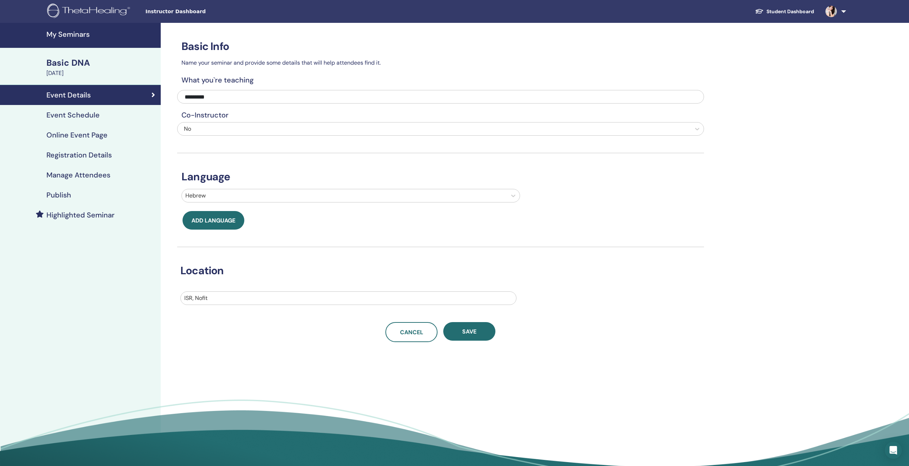 Image resolution: width=909 pixels, height=466 pixels. Describe the element at coordinates (79, 155) in the screenshot. I see `h4: Registration Details` at that location.